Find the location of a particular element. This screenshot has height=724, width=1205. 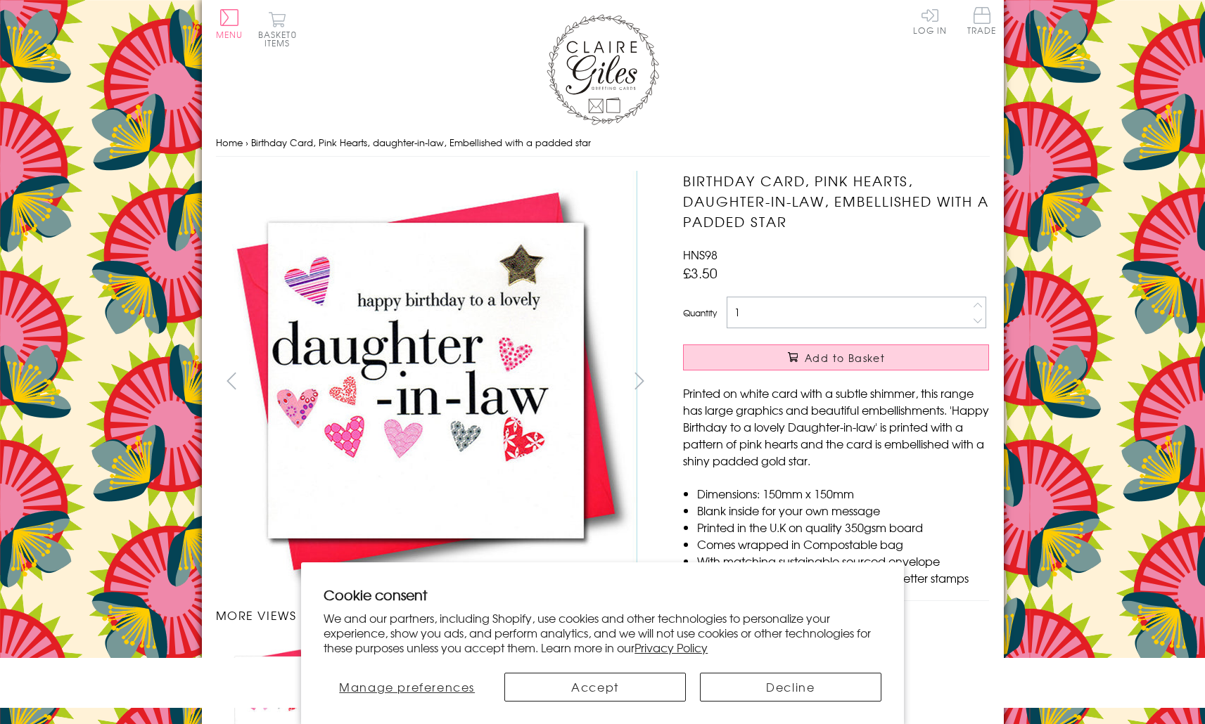

button: prev is located at coordinates (231, 380).